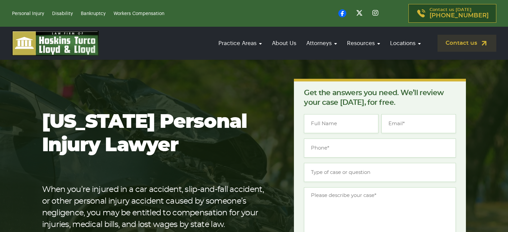  Describe the element at coordinates (284, 43) in the screenshot. I see `a: About Us` at that location.